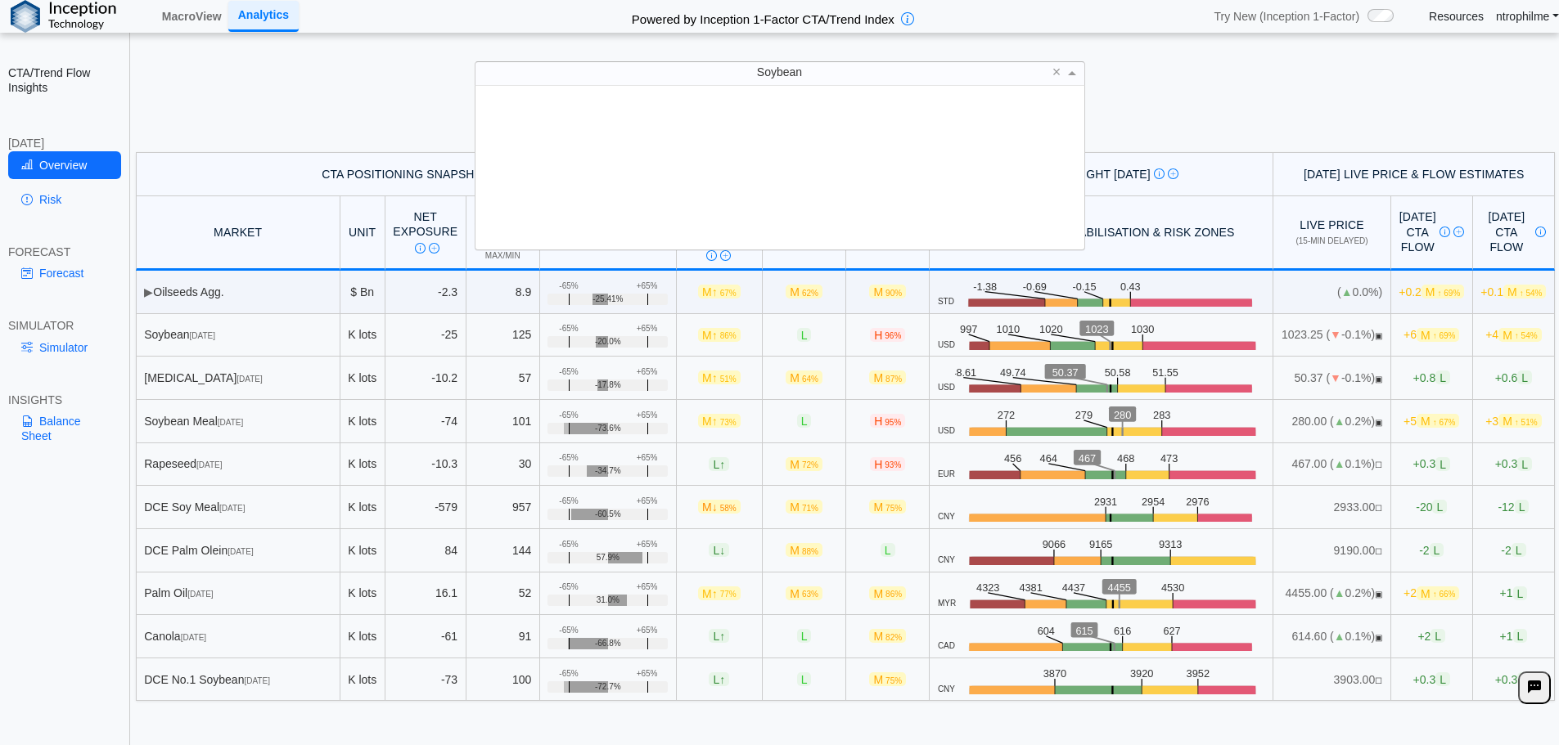  What do you see at coordinates (728, 293) in the screenshot?
I see `span: 67%` at bounding box center [728, 293].